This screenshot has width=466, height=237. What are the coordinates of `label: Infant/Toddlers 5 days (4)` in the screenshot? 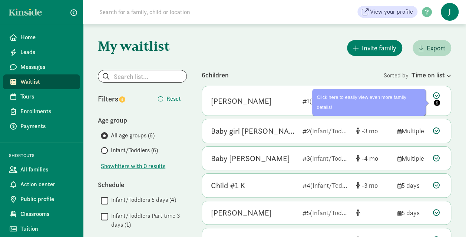 It's located at (142, 200).